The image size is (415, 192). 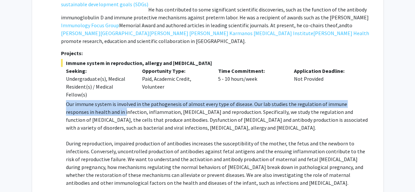 What do you see at coordinates (251, 71) in the screenshot?
I see `p: Time Commitment:` at bounding box center [251, 71].